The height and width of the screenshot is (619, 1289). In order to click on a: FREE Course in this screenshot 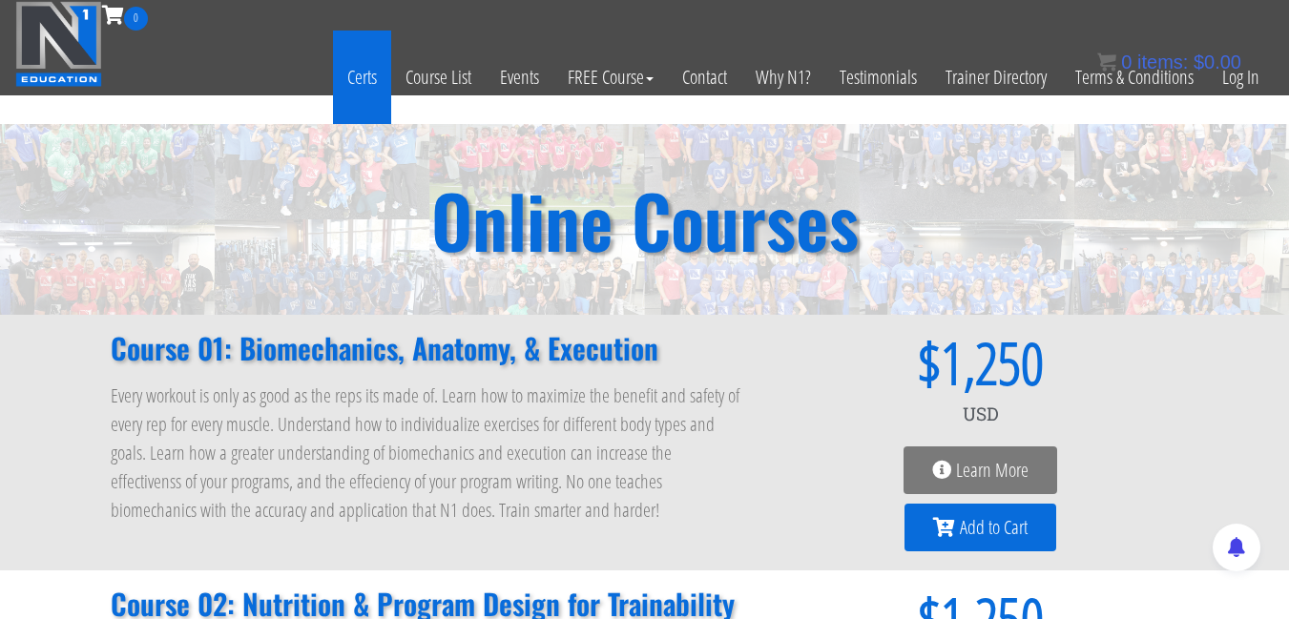, I will do `click(611, 77)`.